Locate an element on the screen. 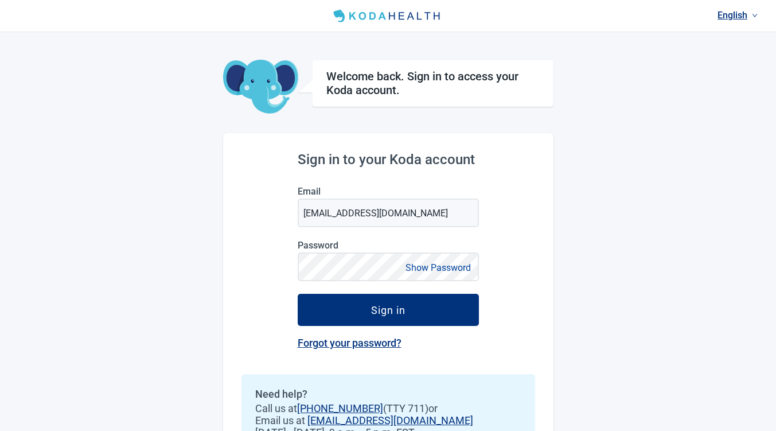 The height and width of the screenshot is (431, 776). button: Sign in is located at coordinates (389, 310).